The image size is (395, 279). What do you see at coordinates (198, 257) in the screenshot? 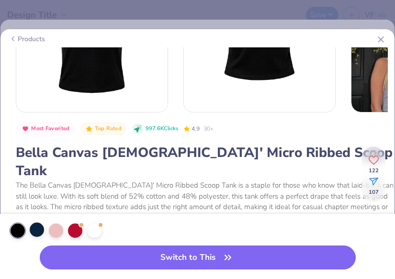
I see `button: Switch to This` at bounding box center [198, 257].